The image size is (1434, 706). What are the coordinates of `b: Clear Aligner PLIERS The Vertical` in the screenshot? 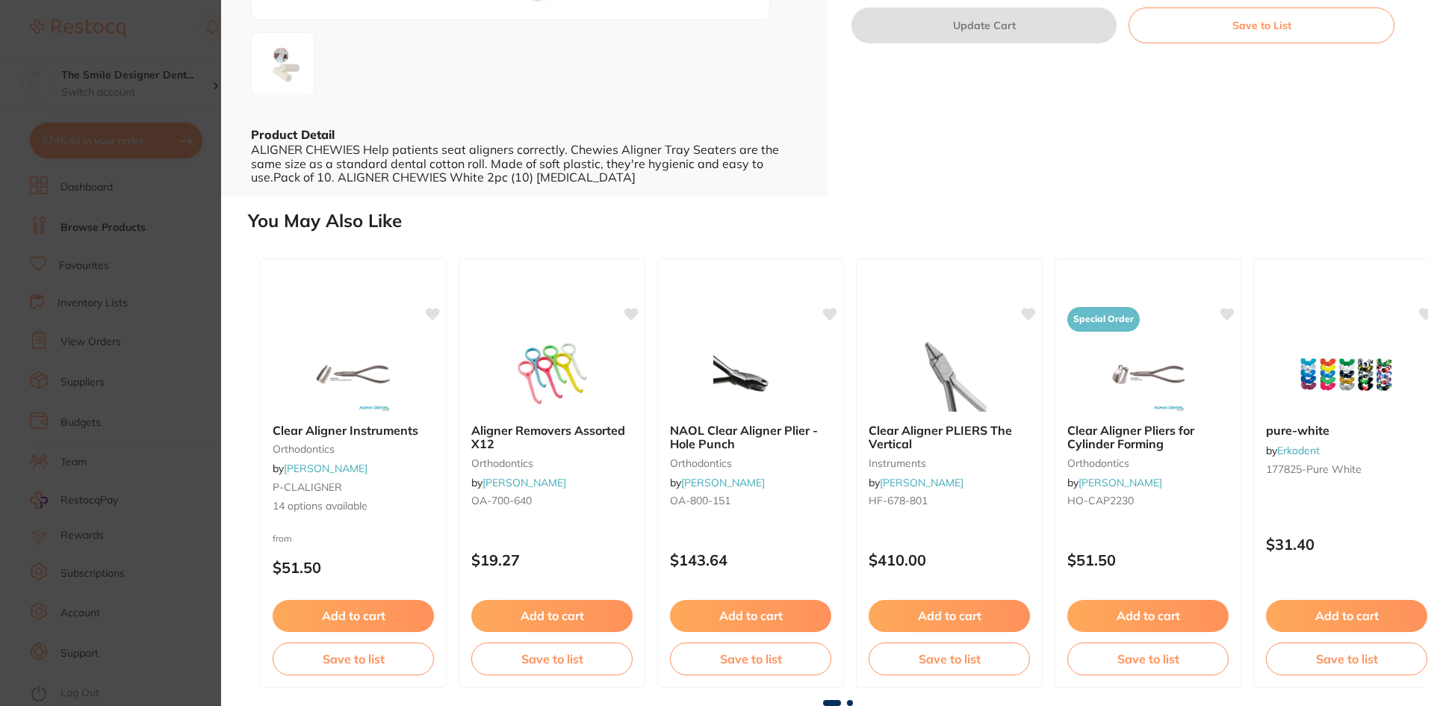 It's located at (949, 437).